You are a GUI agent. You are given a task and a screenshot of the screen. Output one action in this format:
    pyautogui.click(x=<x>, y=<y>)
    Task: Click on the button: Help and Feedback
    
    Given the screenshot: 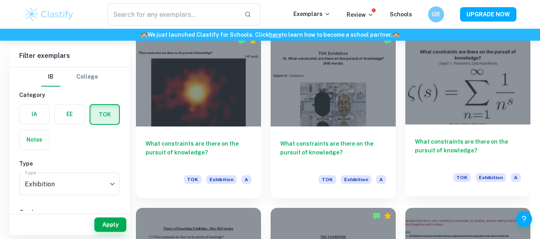 What is the action you would take?
    pyautogui.click(x=524, y=219)
    